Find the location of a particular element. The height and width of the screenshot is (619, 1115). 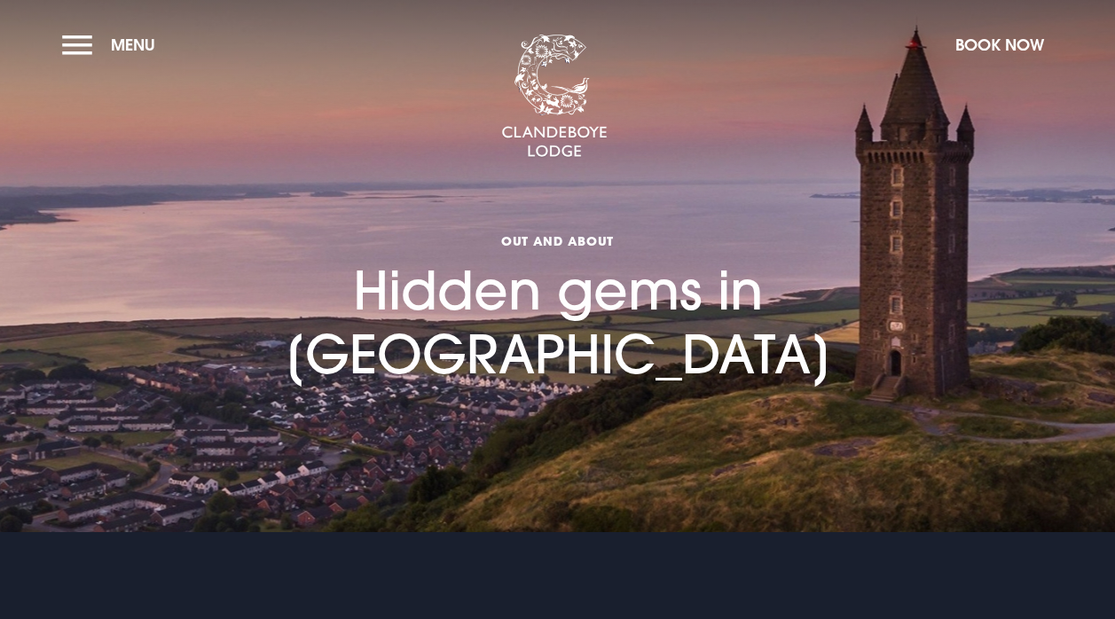

span: Menu is located at coordinates (133, 44).